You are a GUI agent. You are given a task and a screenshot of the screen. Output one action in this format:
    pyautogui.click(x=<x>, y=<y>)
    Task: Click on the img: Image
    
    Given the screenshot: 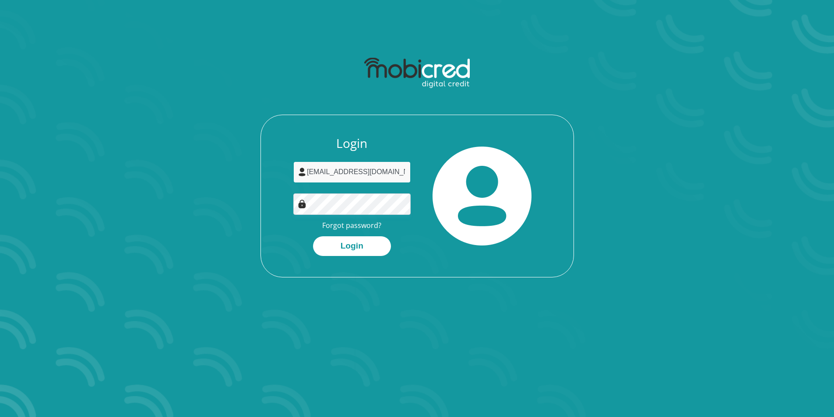 What is the action you would take?
    pyautogui.click(x=302, y=204)
    